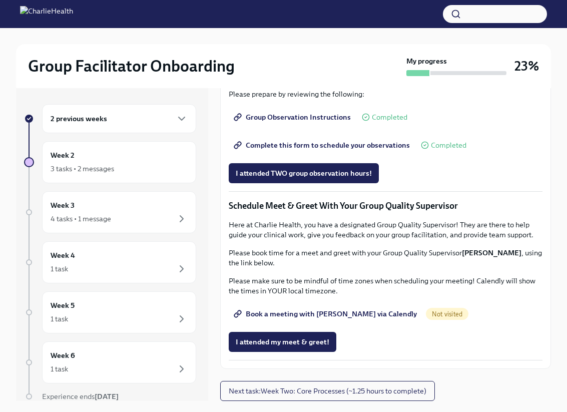 The image size is (567, 412). I want to click on h2: Group Facilitator Onboarding, so click(131, 66).